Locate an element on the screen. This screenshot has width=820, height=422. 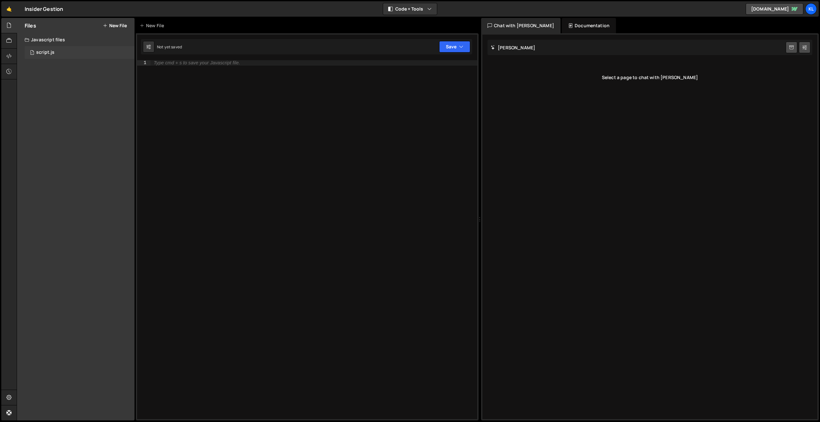
div: 16456/44570.js is located at coordinates (79, 53).